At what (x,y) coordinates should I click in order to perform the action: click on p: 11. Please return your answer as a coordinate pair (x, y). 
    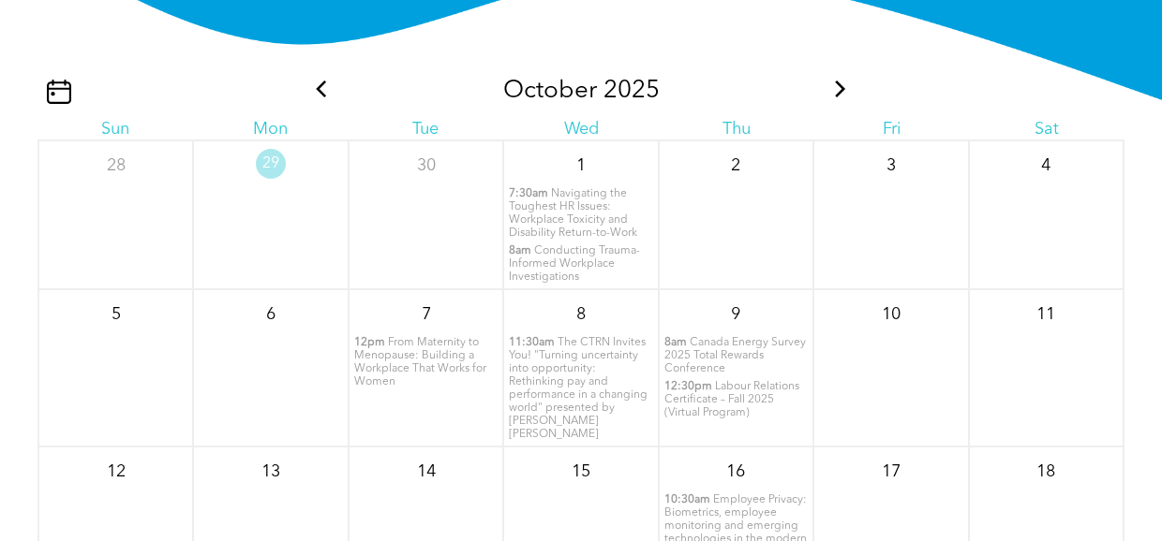
    Looking at the image, I should click on (1045, 315).